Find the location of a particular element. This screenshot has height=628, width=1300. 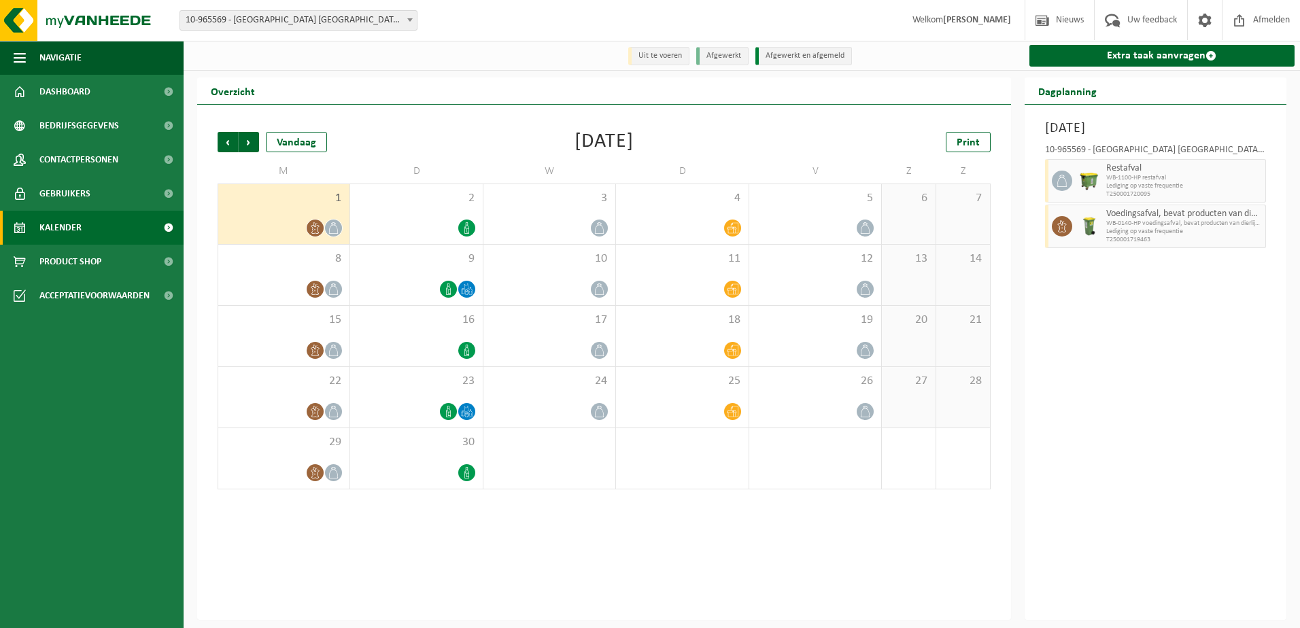

span: 17 is located at coordinates (550, 320).